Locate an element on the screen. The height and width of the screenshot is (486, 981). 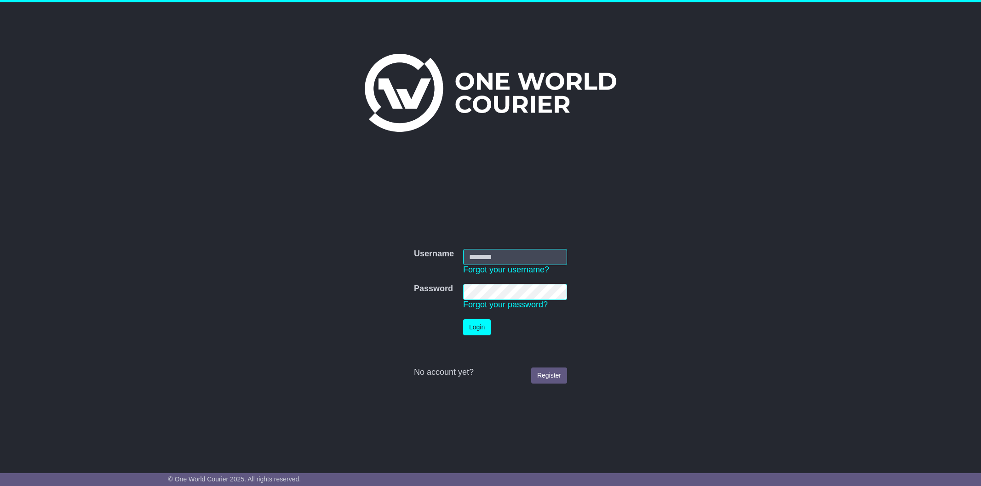
img: One World is located at coordinates (490, 93).